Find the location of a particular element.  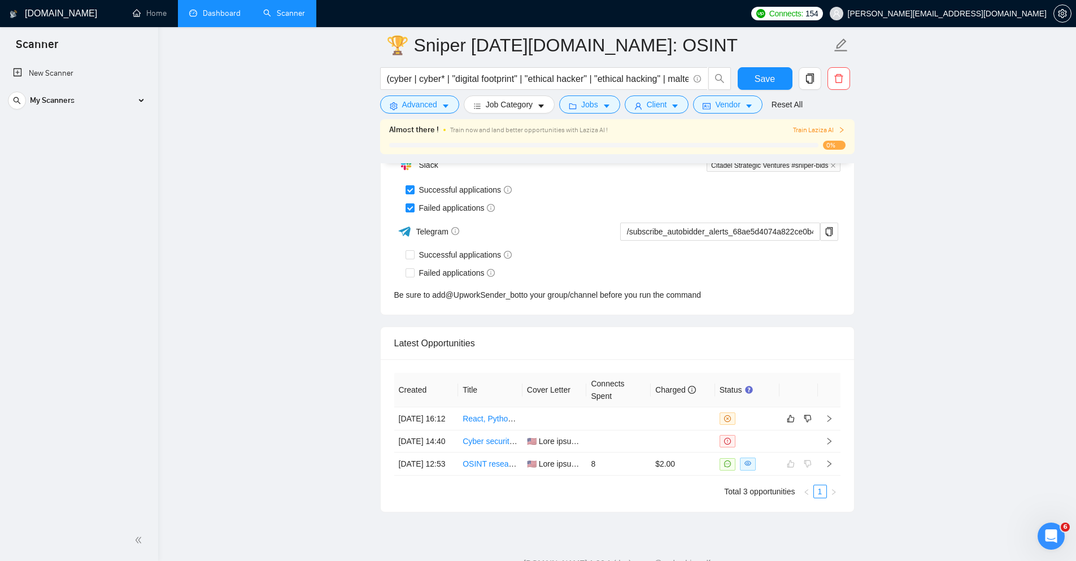

td: Cyber security engineer needed to resolve man in the middle attack on email accounts. is located at coordinates (490, 441).